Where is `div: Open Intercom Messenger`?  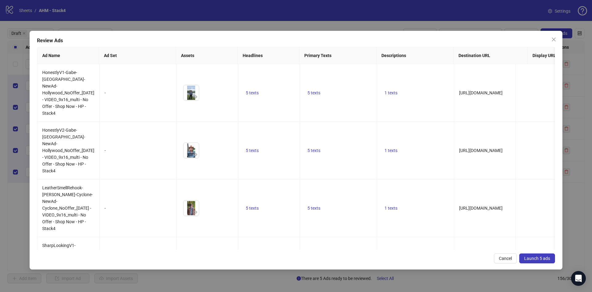
div: Open Intercom Messenger is located at coordinates (579, 279).